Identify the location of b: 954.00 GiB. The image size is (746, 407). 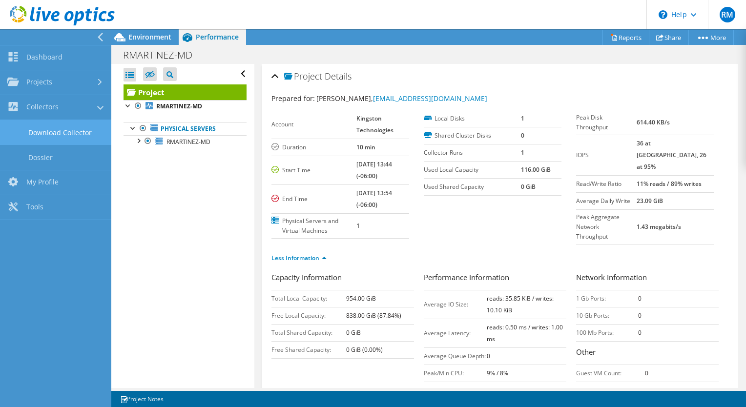
(361, 298).